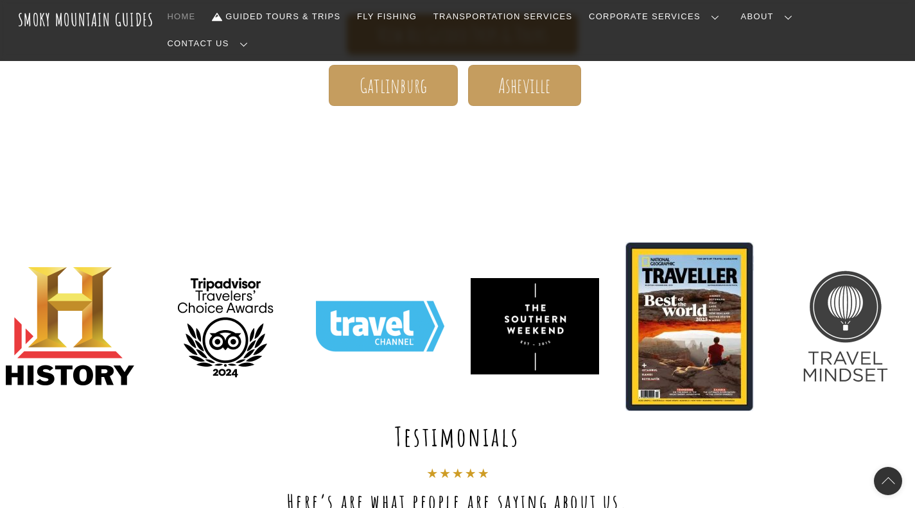 This screenshot has width=915, height=508. What do you see at coordinates (689, 326) in the screenshot?
I see `img: ezgif.com-gif-maker (11)` at bounding box center [689, 326].